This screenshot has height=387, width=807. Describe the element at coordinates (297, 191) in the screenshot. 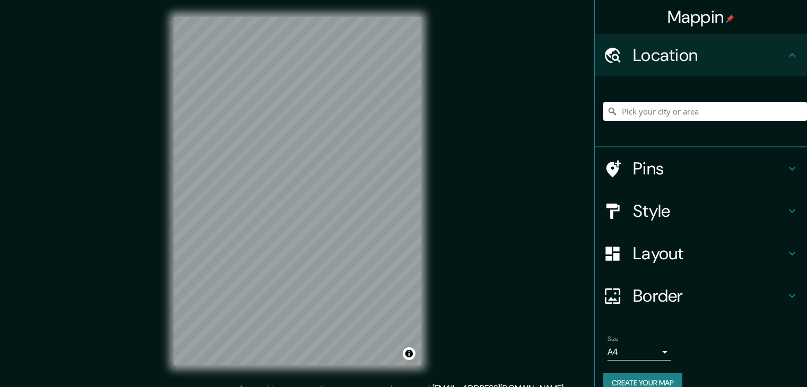

I see `canvas: Map` at that location.